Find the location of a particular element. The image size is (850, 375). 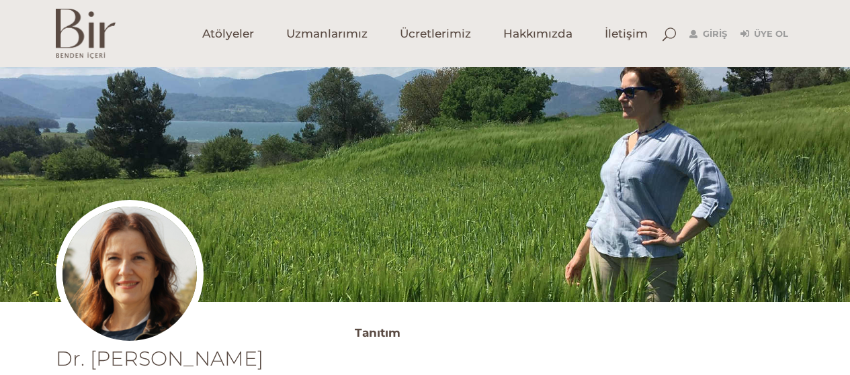

span: İletişim is located at coordinates (626, 34).